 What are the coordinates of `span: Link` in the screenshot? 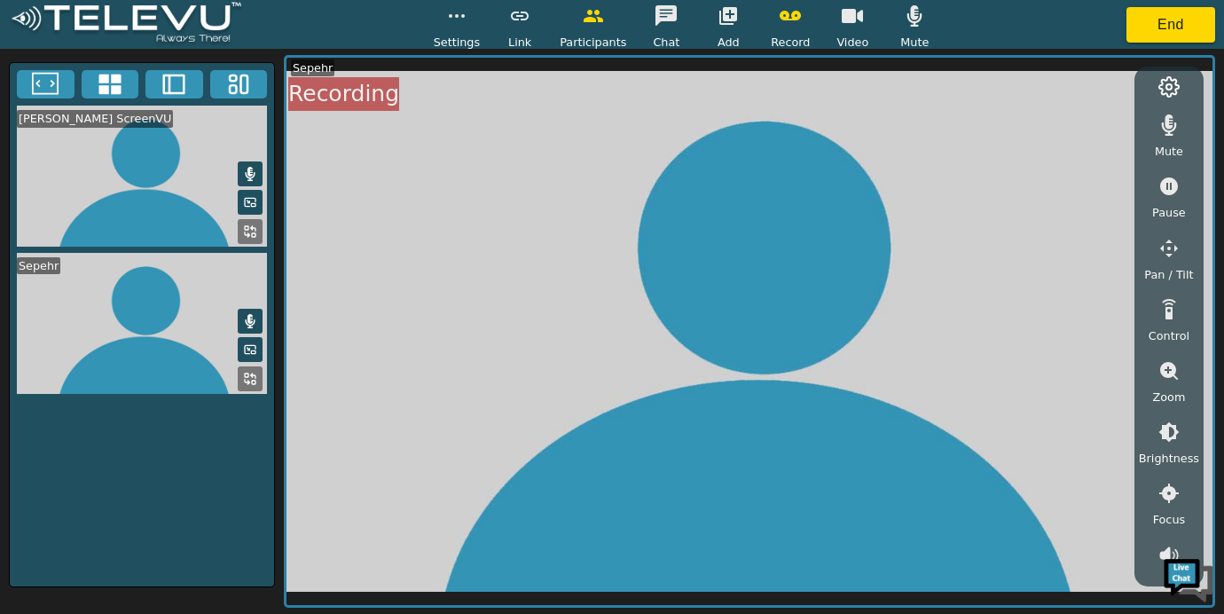 It's located at (520, 42).